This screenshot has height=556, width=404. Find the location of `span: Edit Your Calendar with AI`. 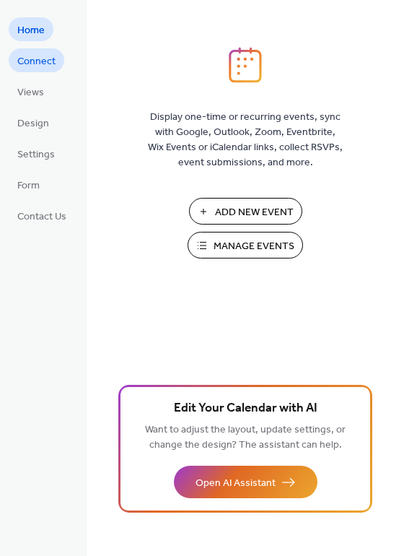

span: Edit Your Calendar with AI is located at coordinates (245, 408).